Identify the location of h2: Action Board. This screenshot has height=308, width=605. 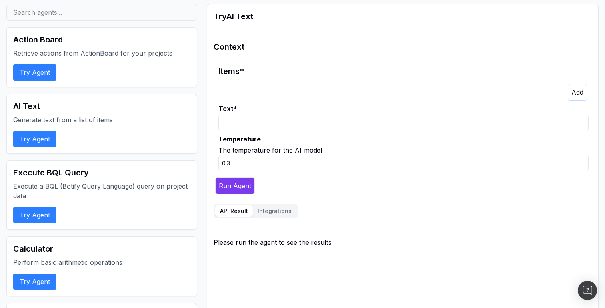
(102, 40).